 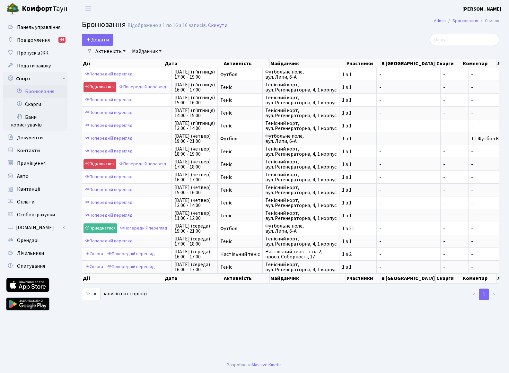 What do you see at coordinates (37, 9) in the screenshot?
I see `b: Комфорт` at bounding box center [37, 9].